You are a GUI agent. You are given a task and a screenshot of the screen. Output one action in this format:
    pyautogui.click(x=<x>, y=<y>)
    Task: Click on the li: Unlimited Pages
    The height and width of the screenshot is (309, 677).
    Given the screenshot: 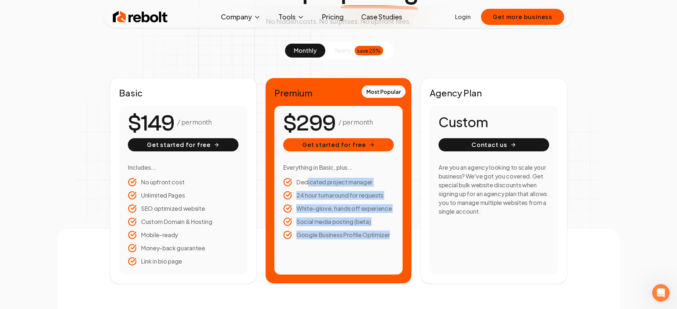 What is the action you would take?
    pyautogui.click(x=183, y=195)
    